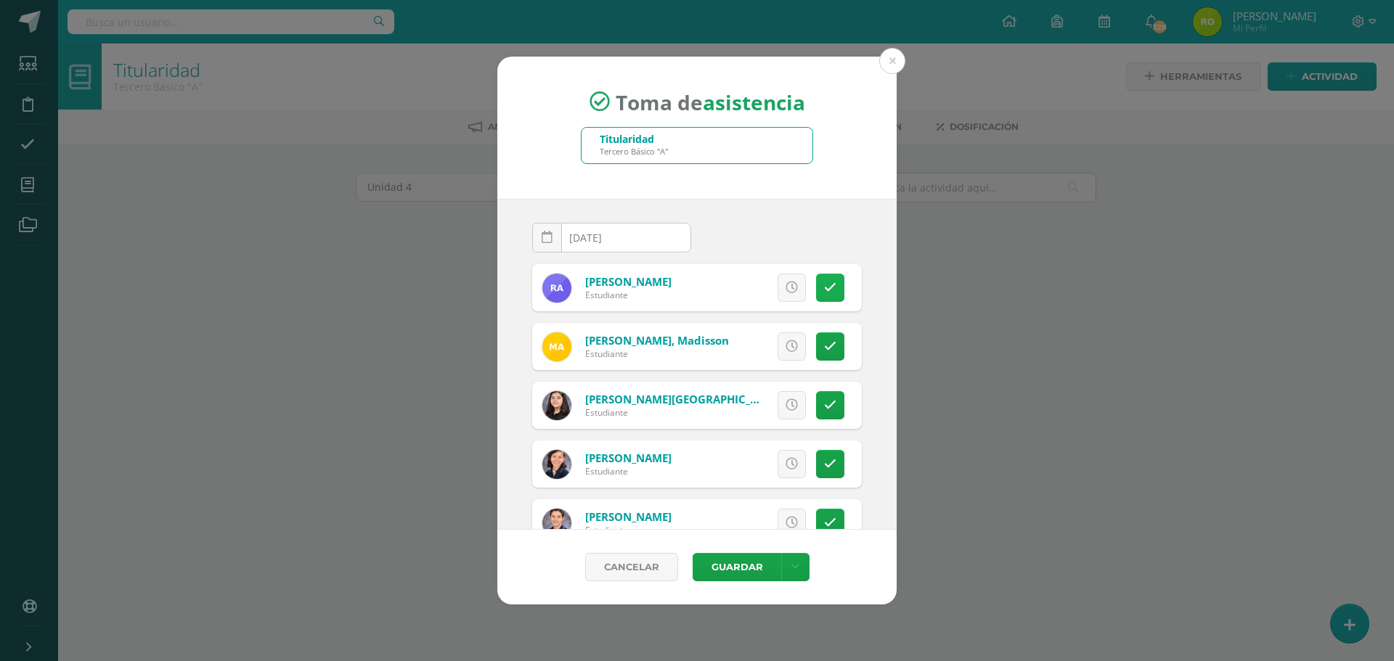 The width and height of the screenshot is (1394, 661). Describe the element at coordinates (710, 102) in the screenshot. I see `span: Toma de` at that location.